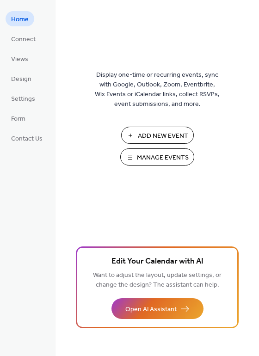  I want to click on span: Views, so click(19, 59).